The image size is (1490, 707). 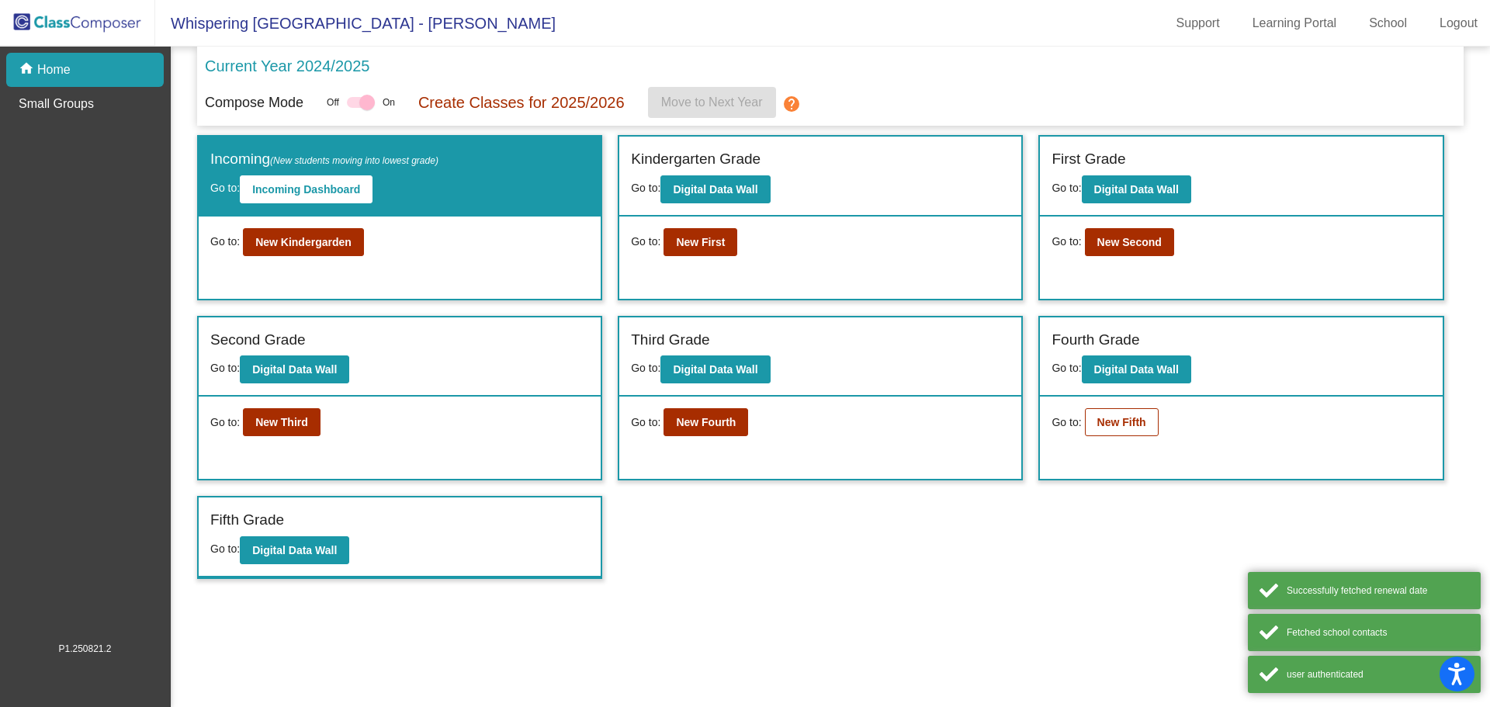 I want to click on b: New Fifth, so click(x=1121, y=422).